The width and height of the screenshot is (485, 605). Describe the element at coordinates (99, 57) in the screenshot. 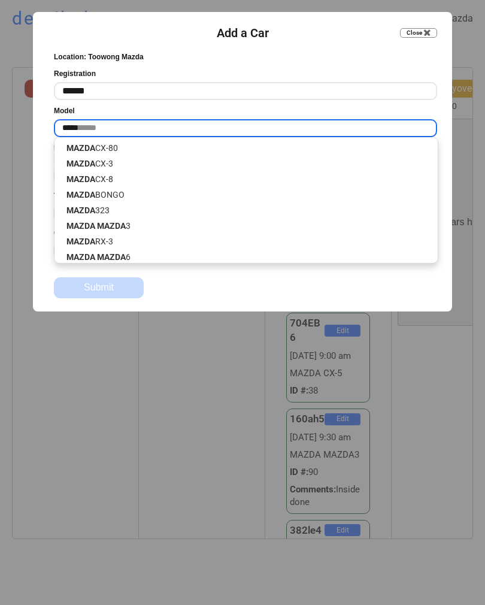

I see `div: Location: Toowong Mazda` at that location.